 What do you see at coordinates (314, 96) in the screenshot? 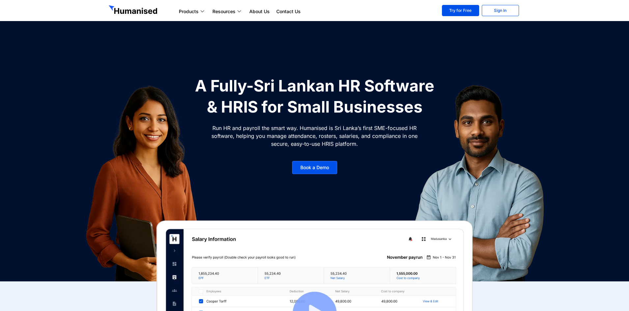
I see `h1: A Fully-Sri Lankan HR Software & HRIS for Small Businesses` at bounding box center [314, 96].